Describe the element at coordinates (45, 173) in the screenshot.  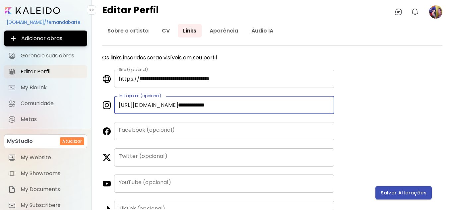
I see `a: itemMy Showrooms` at that location.